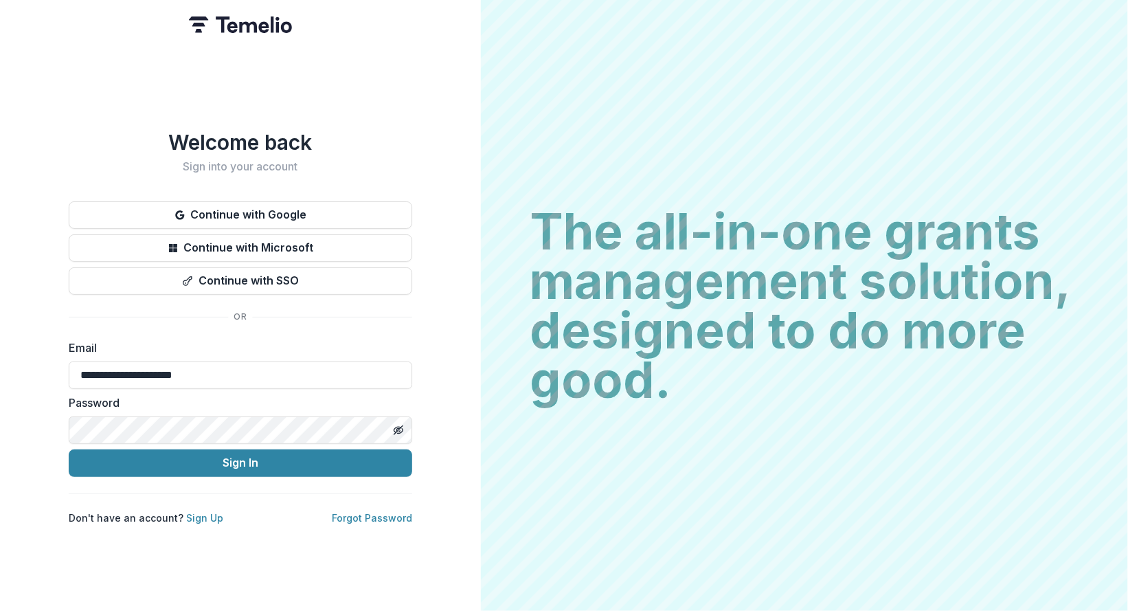  I want to click on button: Continue with Microsoft, so click(241, 248).